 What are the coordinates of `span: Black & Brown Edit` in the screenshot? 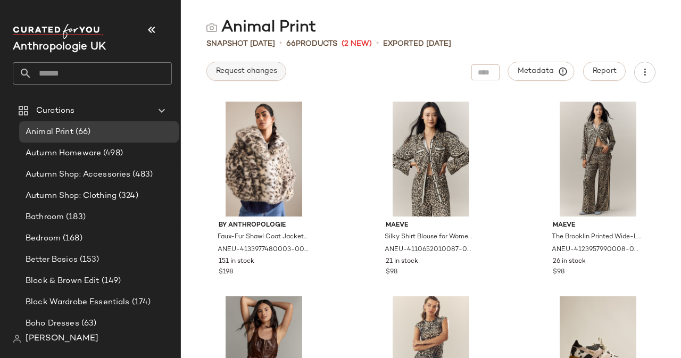 It's located at (62, 281).